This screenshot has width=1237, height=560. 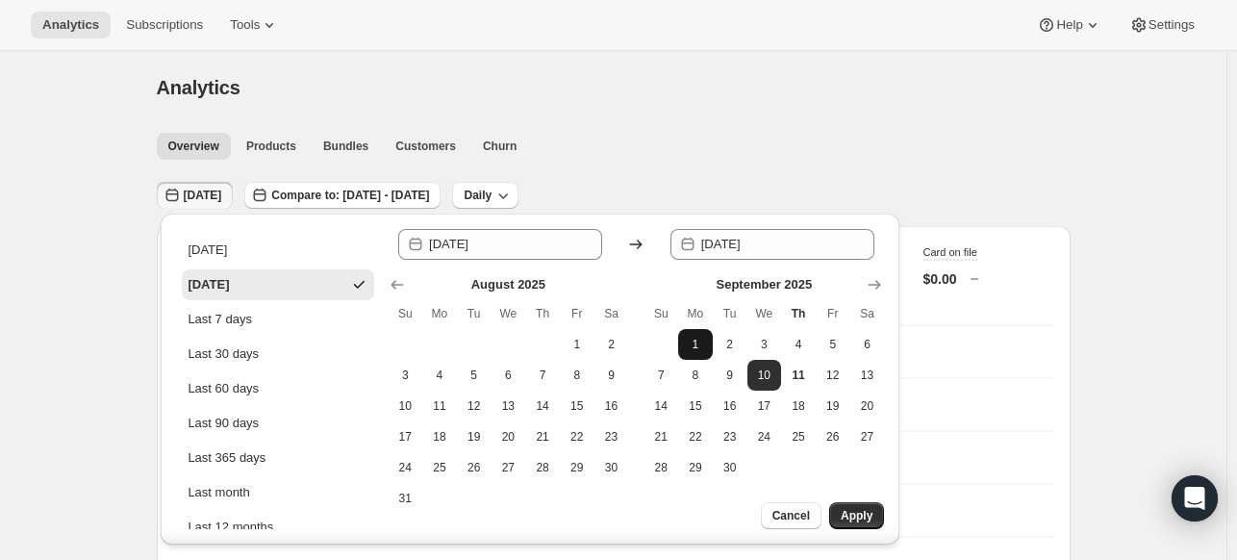 What do you see at coordinates (765, 344) in the screenshot?
I see `button: Wednesday September 3 2025` at bounding box center [765, 344].